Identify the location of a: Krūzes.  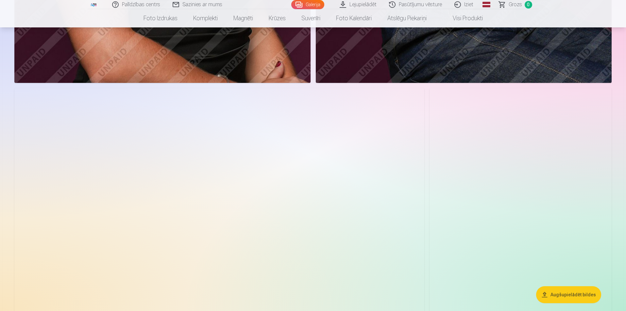
(277, 18).